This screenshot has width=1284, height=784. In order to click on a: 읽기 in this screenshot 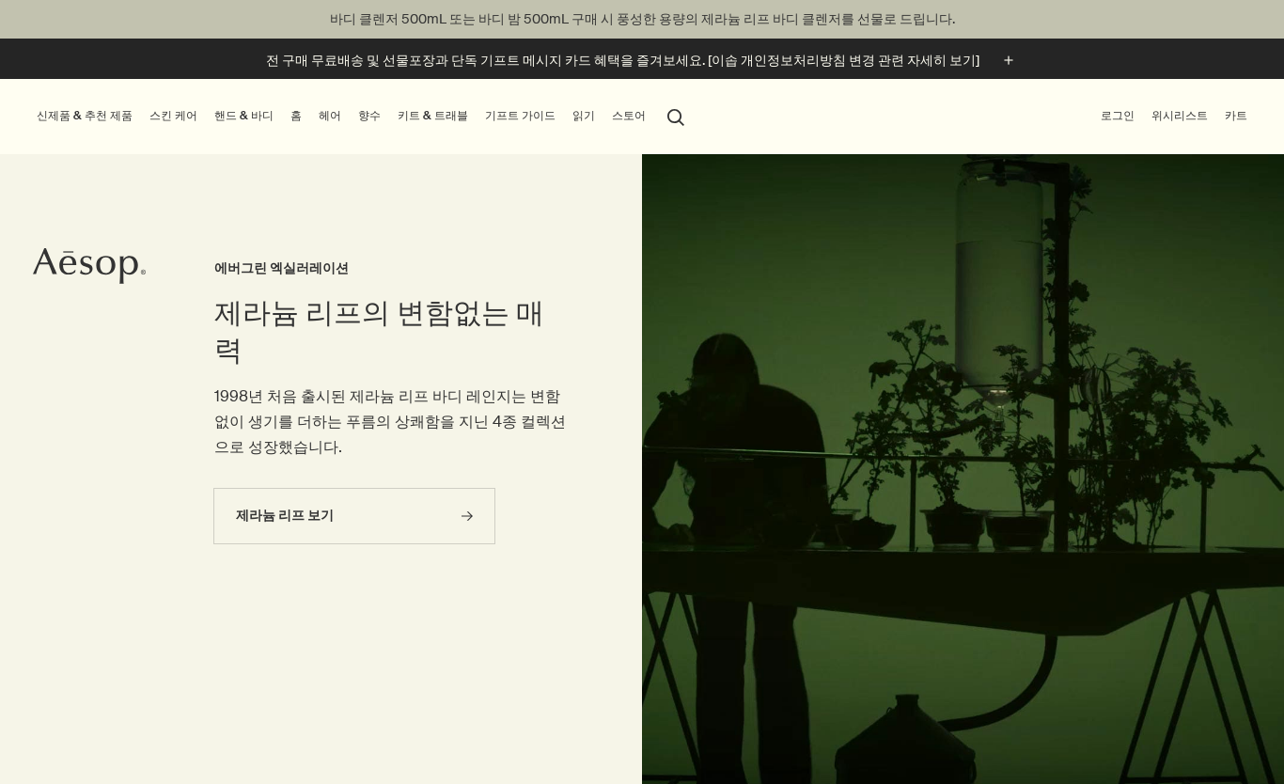, I will do `click(584, 116)`.